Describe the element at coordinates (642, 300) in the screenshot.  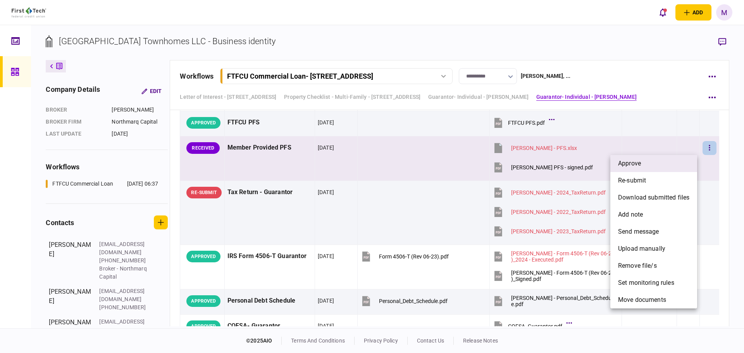
I see `span: Move documents` at that location.